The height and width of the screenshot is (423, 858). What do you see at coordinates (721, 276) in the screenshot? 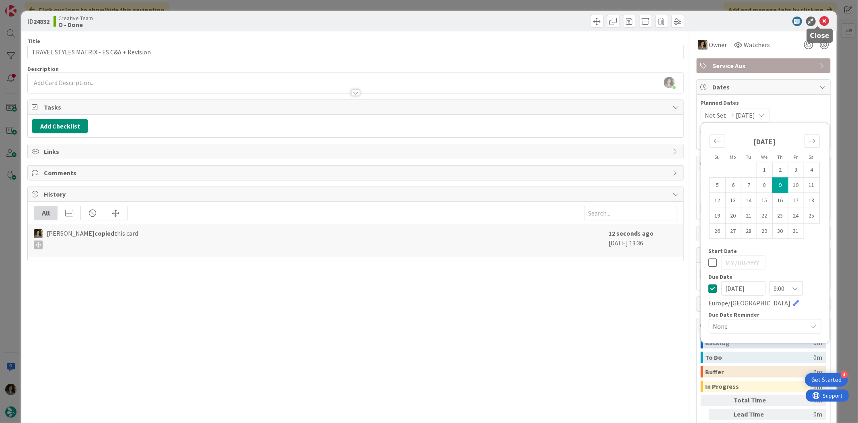
I see `span: Due Date` at bounding box center [721, 276].